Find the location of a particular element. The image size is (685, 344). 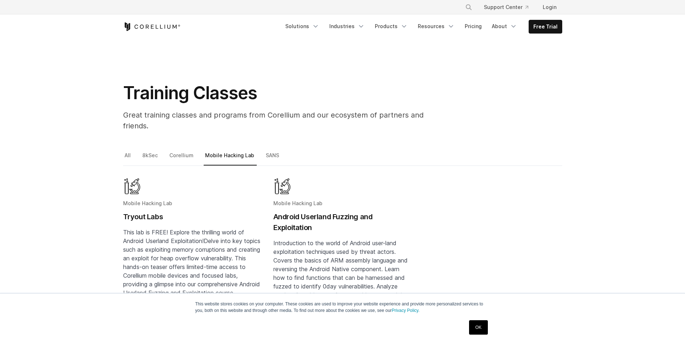

a: Resources is located at coordinates (436, 26).